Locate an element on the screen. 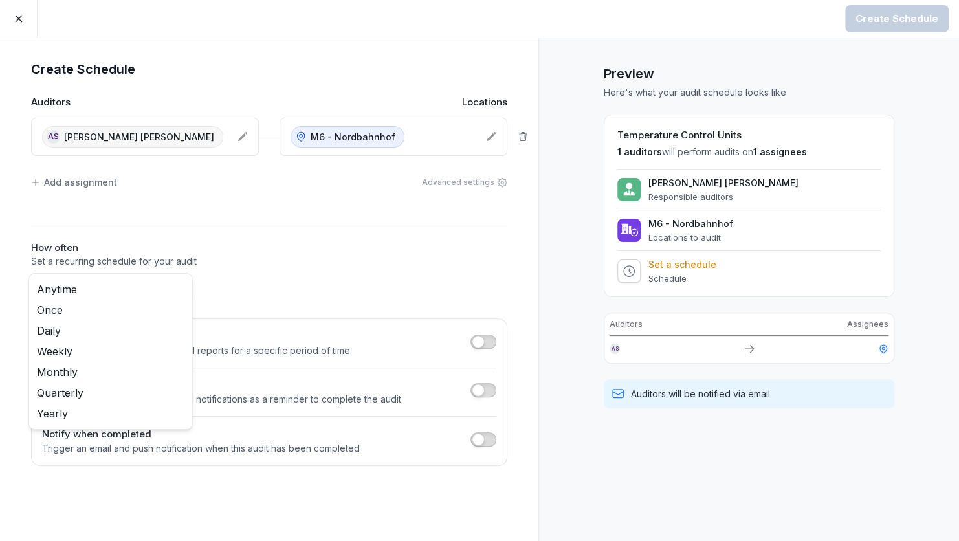 The width and height of the screenshot is (959, 541). span: Anytime is located at coordinates (57, 289).